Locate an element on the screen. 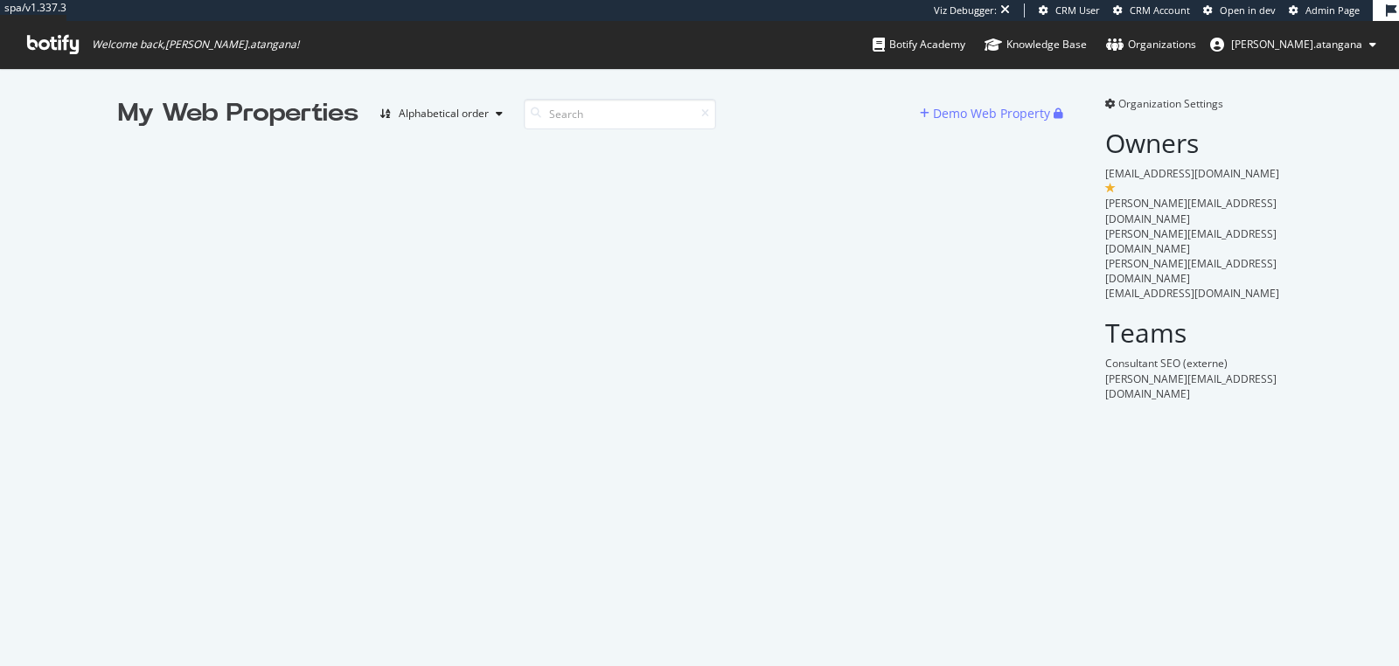 This screenshot has height=666, width=1399. div: Demo Web Property is located at coordinates (991, 114).